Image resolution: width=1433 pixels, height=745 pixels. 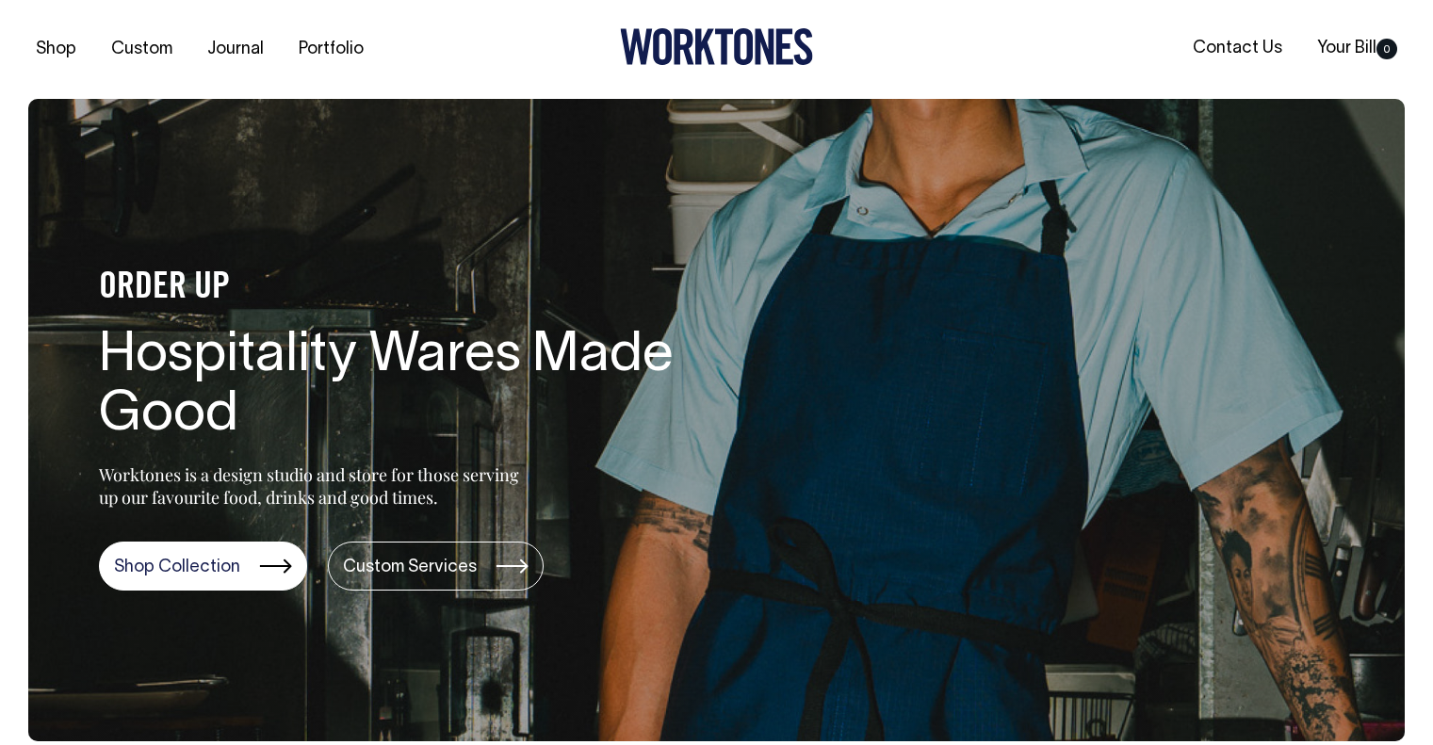 What do you see at coordinates (313, 486) in the screenshot?
I see `p: Worktones is a design studio and store for those serving up our favourite food, drinks and good t...` at bounding box center [313, 486].